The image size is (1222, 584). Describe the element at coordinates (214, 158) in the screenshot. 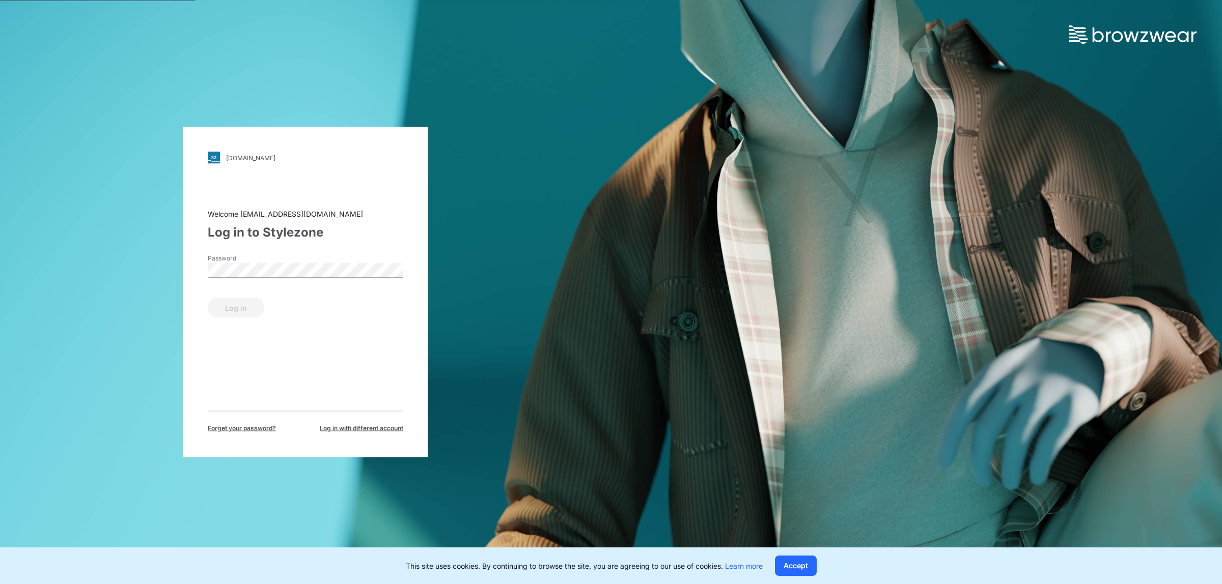

I see `img: svg+xml;base64,PHN2ZyB3aWR0aD0iMjgiIGhlaWdodD0iMjgiIHZpZXdCb3g9IjAgMCAyOCAyOCIgZmlsbD0ibm9uZSIgeG...` at that location.